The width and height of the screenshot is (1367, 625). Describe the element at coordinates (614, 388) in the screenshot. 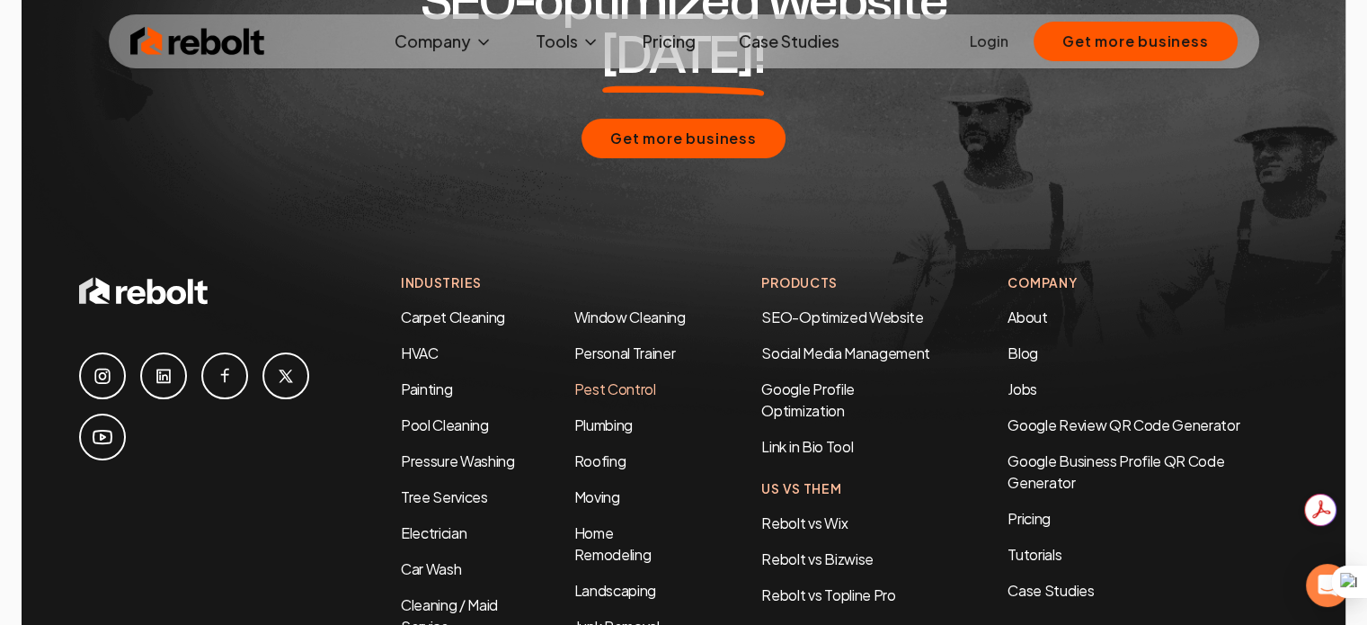

I see `a: Pest Control` at that location.